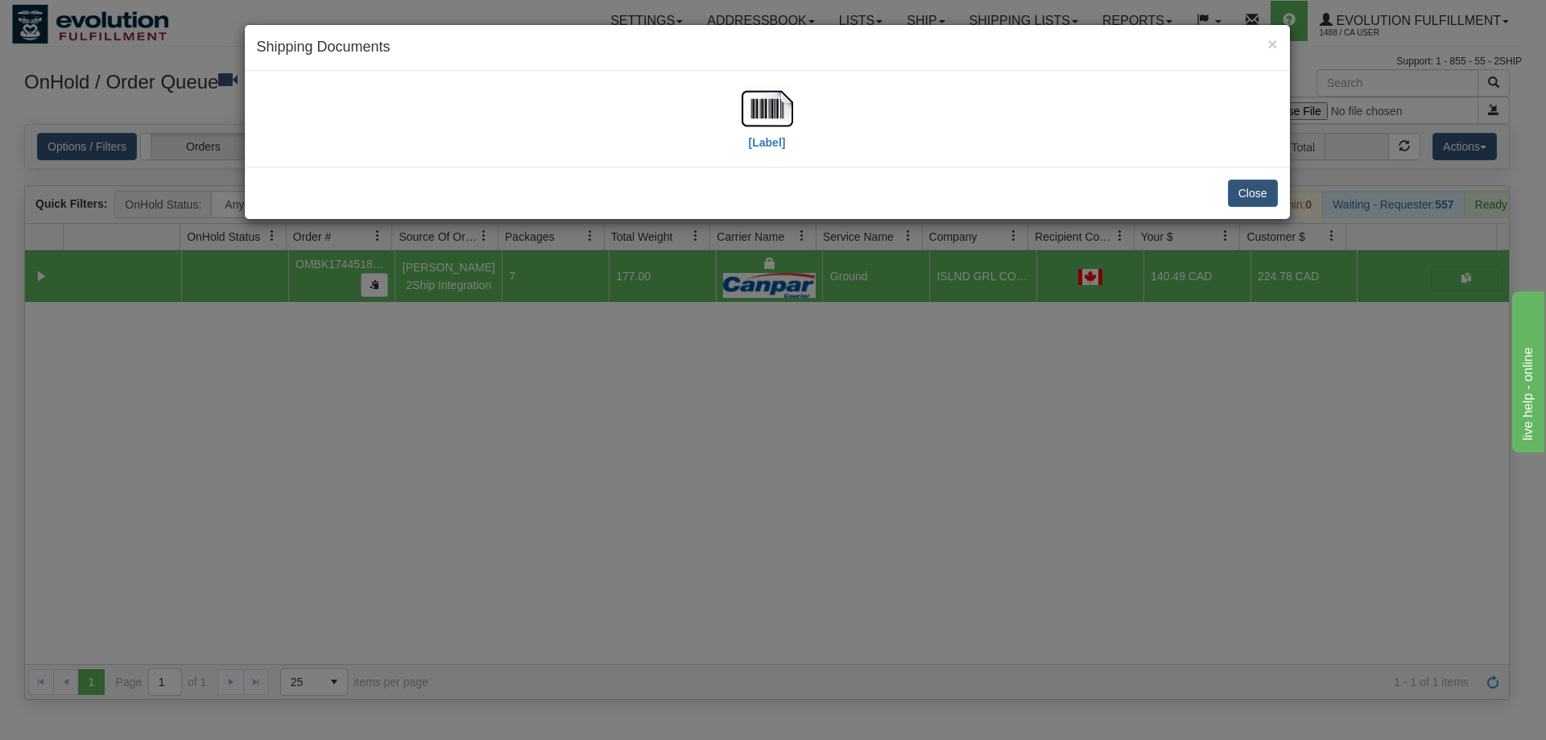 This screenshot has height=740, width=1546. Describe the element at coordinates (81, 19) in the screenshot. I see `div: live help - online` at that location.